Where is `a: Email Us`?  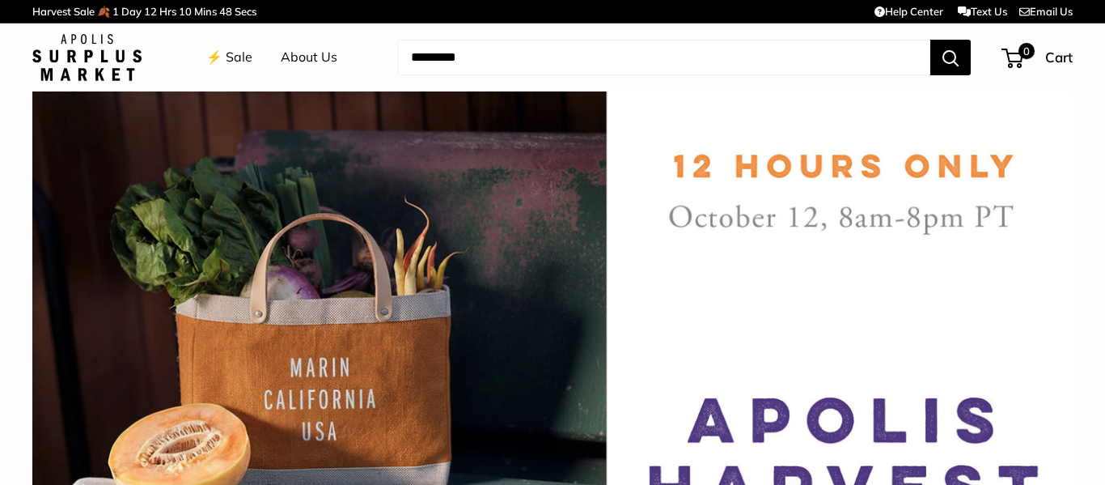 a: Email Us is located at coordinates (1046, 11).